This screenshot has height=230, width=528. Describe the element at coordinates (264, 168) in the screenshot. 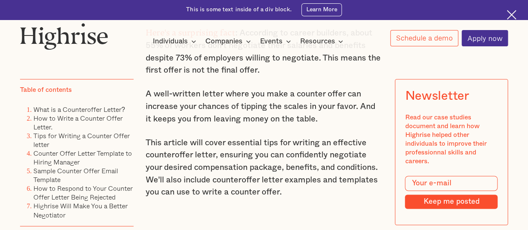

I see `p: This article will cover essential tips for writing an effective counteroffer letter, ensuring you...` at that location.